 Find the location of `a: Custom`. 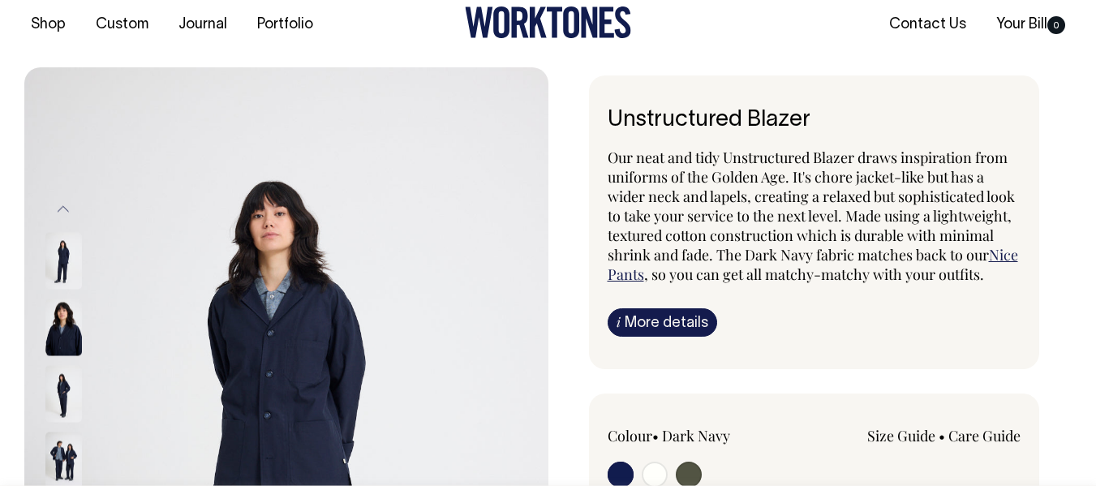

a: Custom is located at coordinates (122, 24).